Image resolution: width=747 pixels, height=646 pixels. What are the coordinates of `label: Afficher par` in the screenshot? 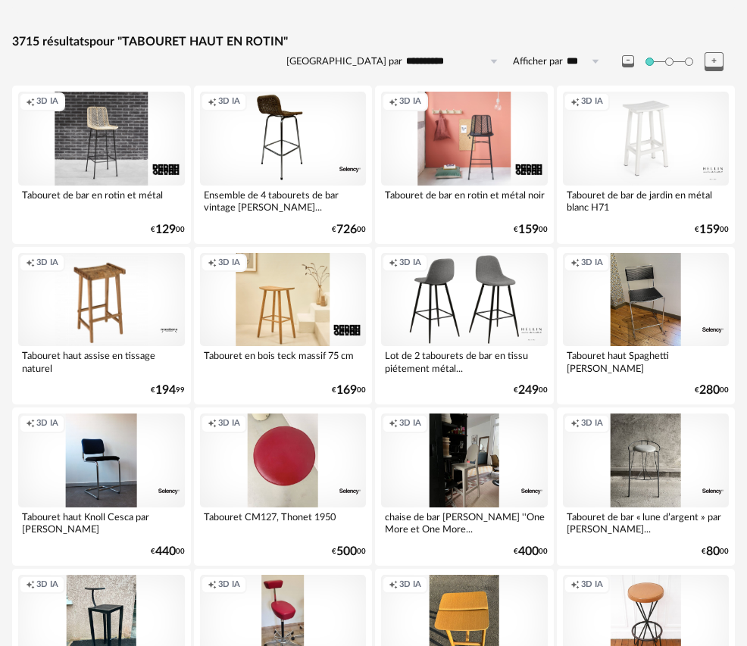 It's located at (538, 61).